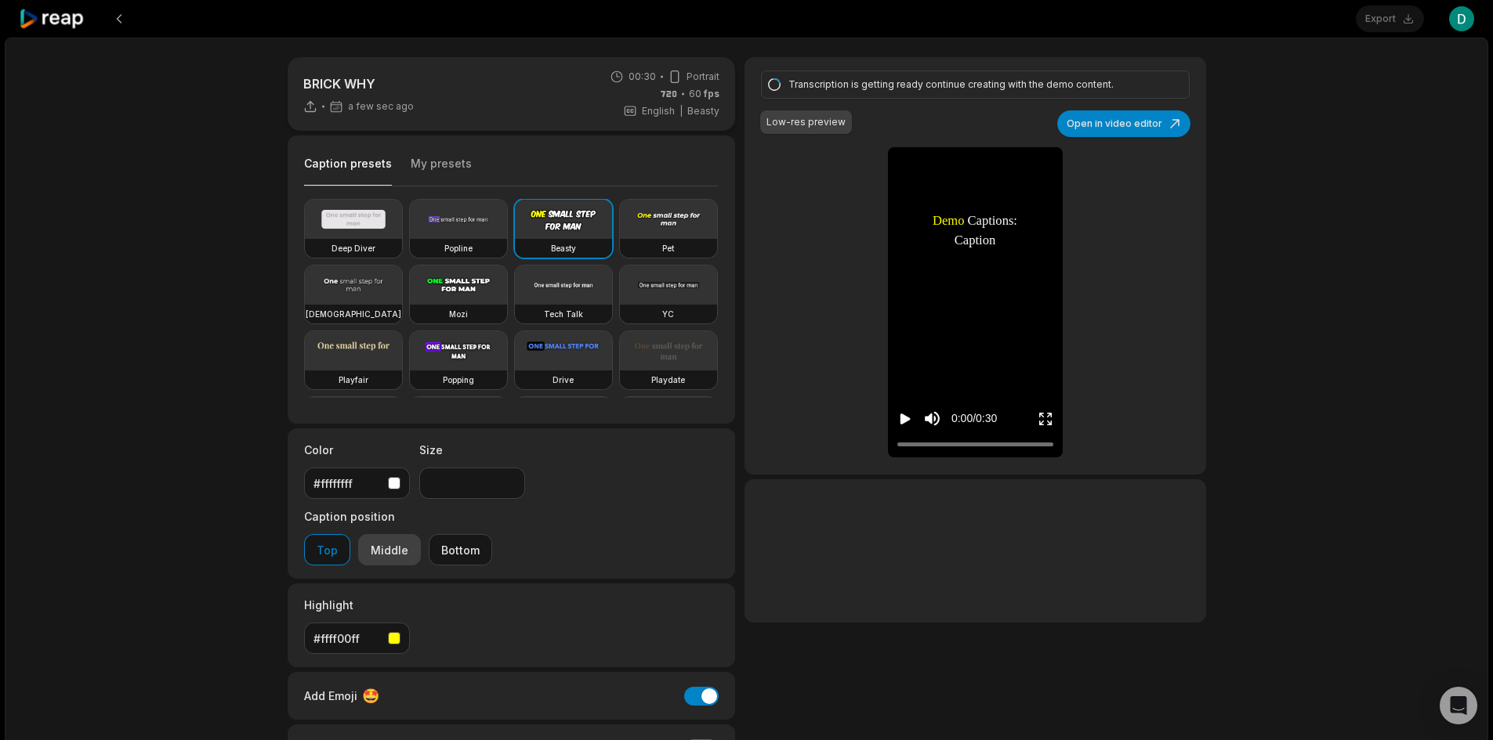 The height and width of the screenshot is (740, 1493). Describe the element at coordinates (658, 111) in the screenshot. I see `span: English` at that location.